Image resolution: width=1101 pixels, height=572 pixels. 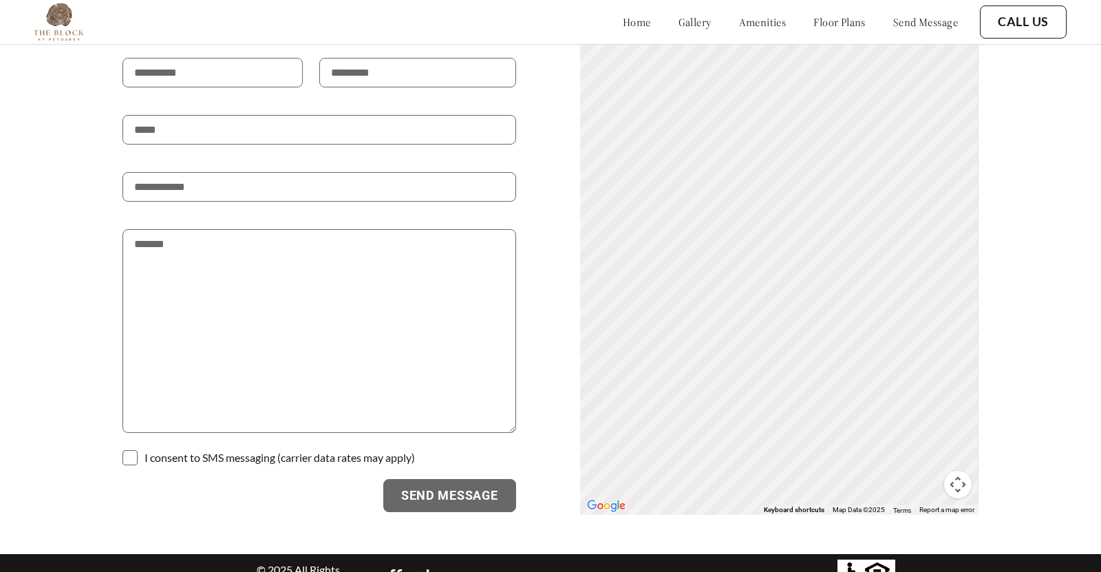 I want to click on a: floor plans, so click(x=839, y=22).